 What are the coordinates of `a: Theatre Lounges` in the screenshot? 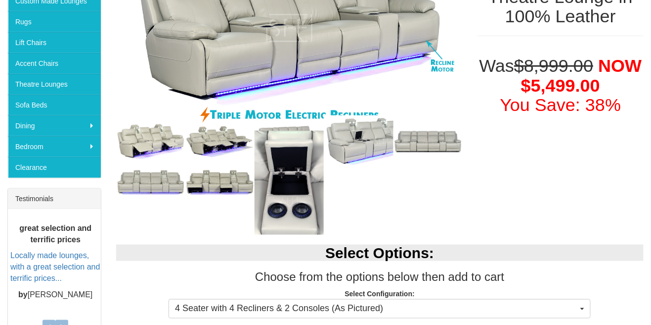 It's located at (54, 84).